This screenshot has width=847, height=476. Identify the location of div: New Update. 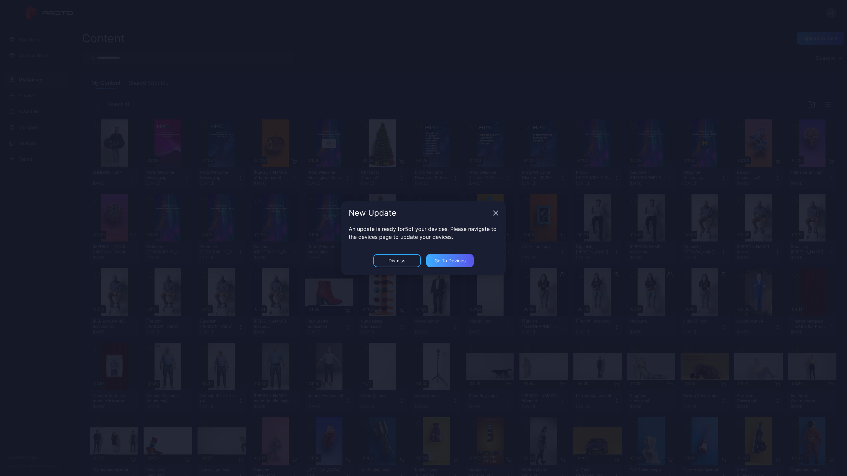
(420, 213).